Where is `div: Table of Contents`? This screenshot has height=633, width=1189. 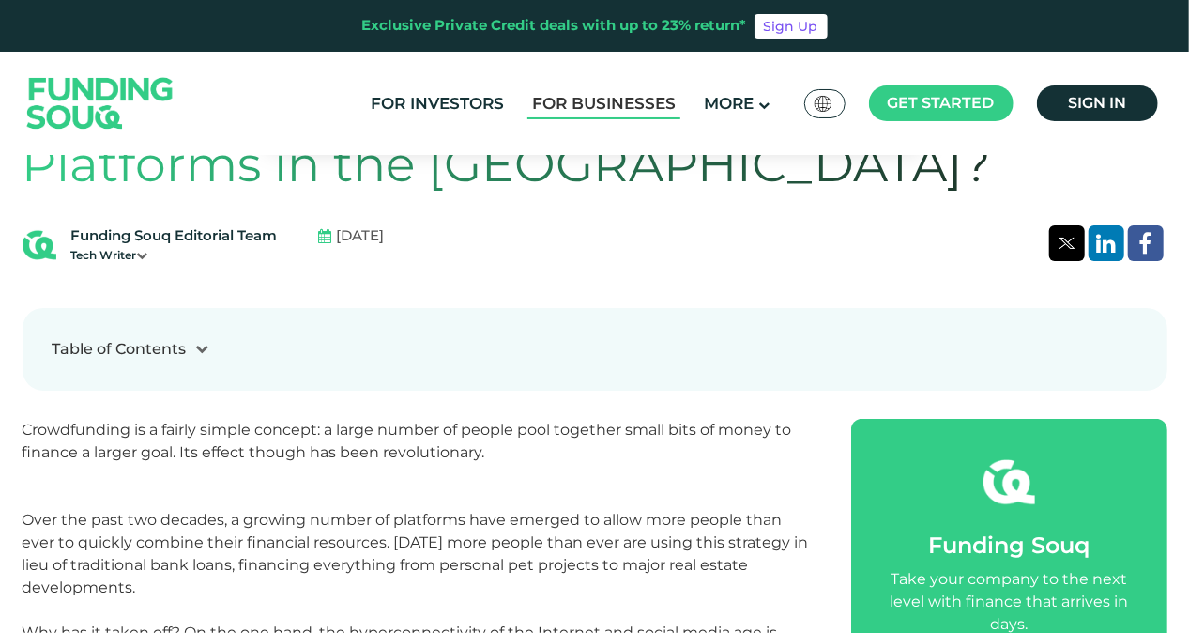 div: Table of Contents is located at coordinates (119, 349).